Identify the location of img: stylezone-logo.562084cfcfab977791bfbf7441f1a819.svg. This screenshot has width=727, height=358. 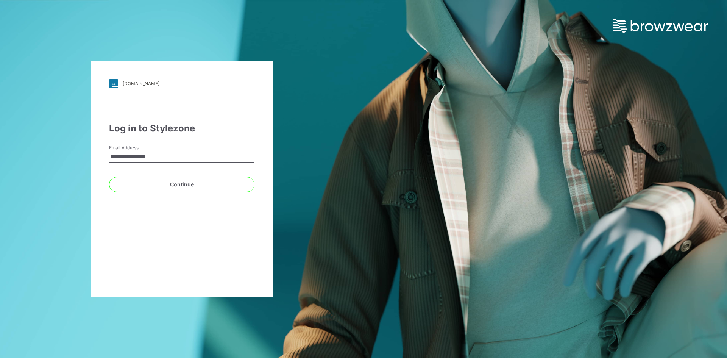
(114, 84).